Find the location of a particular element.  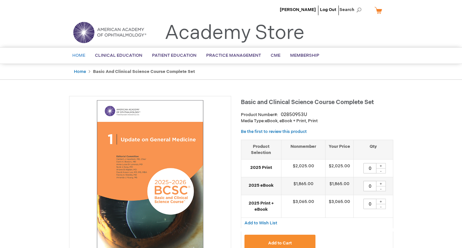

th: Your Price is located at coordinates (340, 150).